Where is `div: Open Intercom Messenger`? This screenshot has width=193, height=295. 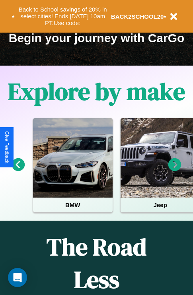 div: Open Intercom Messenger is located at coordinates (17, 277).